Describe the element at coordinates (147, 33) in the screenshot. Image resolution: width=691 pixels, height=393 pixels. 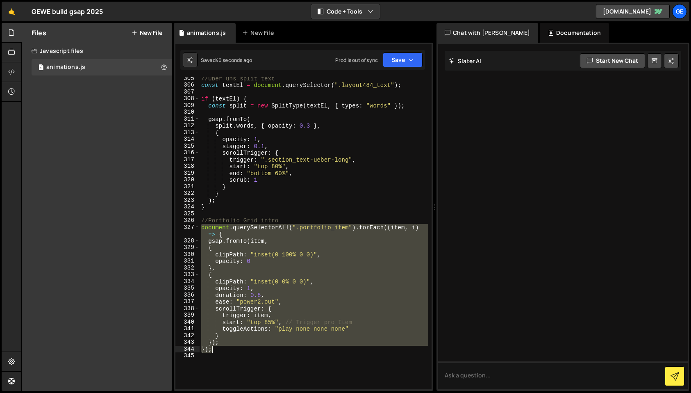
I see `button: New File` at that location.